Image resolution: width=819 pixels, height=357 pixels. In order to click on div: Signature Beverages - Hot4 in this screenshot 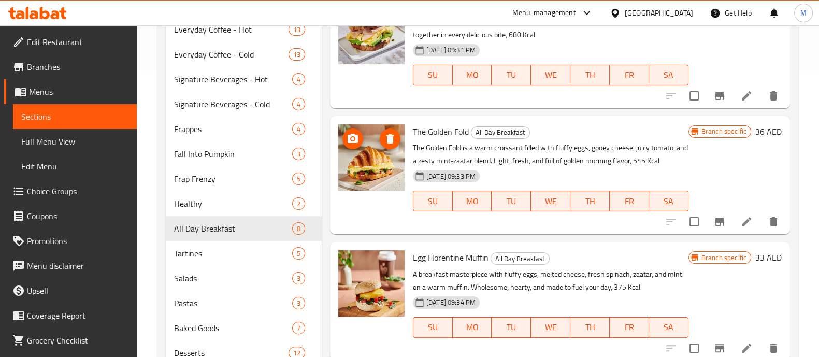, I will do `click(243, 79)`.